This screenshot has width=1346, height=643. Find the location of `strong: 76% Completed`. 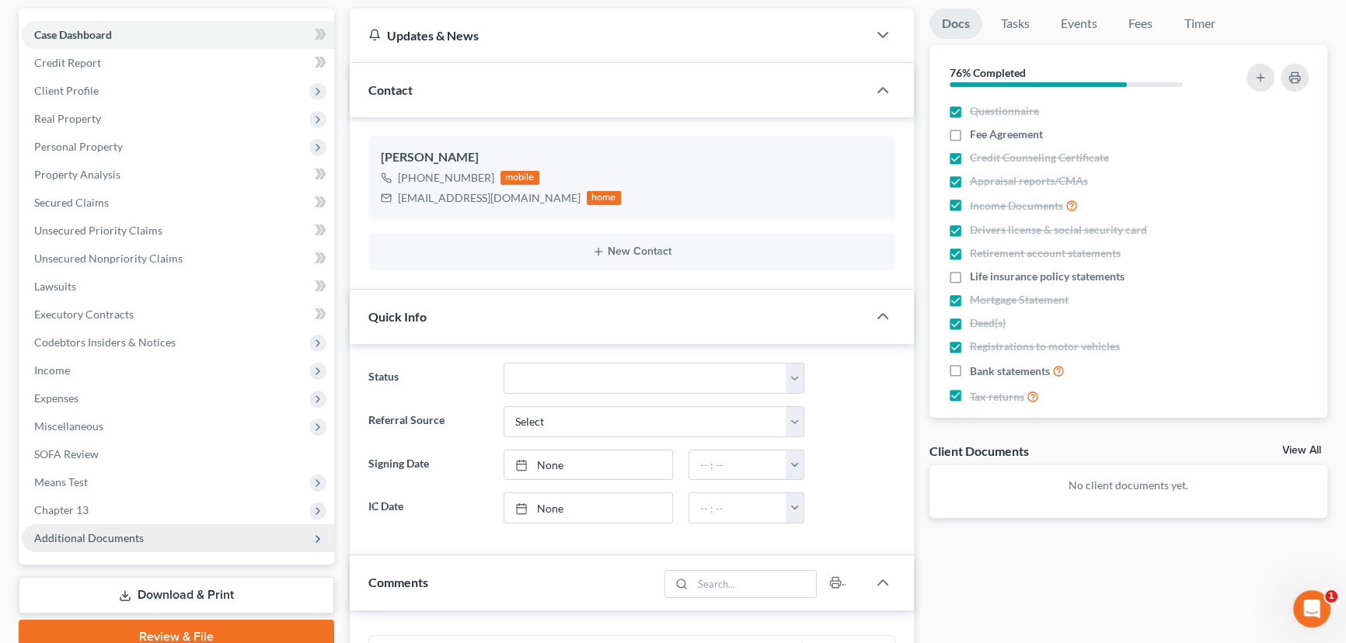

strong: 76% Completed is located at coordinates (988, 72).